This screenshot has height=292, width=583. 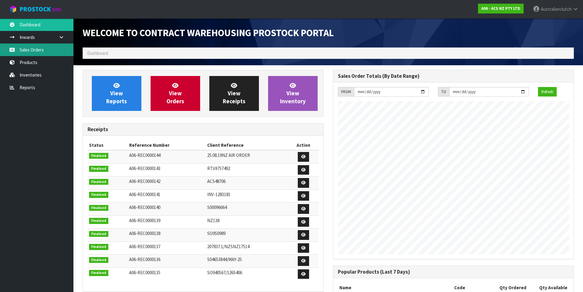 What do you see at coordinates (293, 93) in the screenshot?
I see `a: ViewInventory` at bounding box center [293, 93].